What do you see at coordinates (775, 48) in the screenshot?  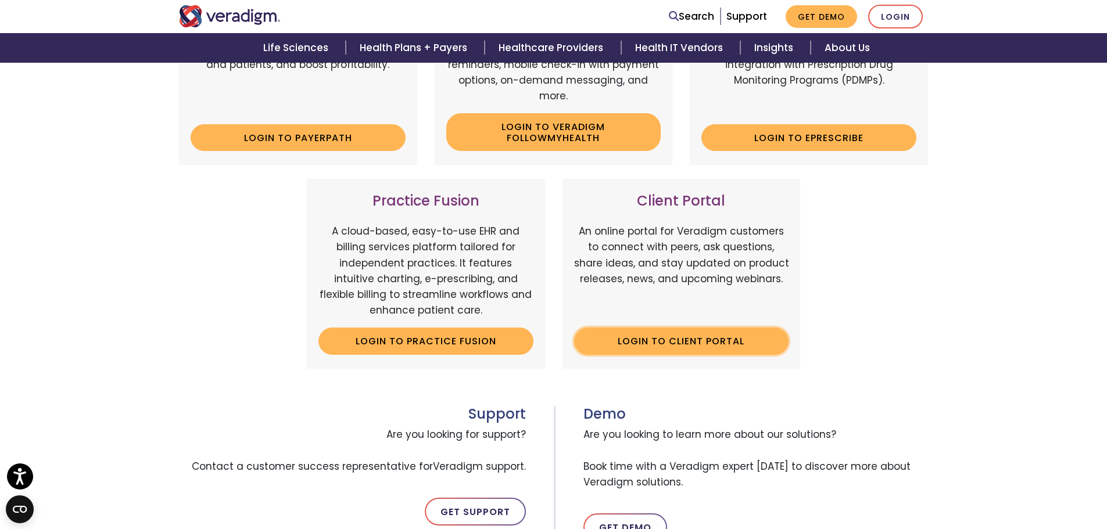 I see `a: Insights` at bounding box center [775, 48].